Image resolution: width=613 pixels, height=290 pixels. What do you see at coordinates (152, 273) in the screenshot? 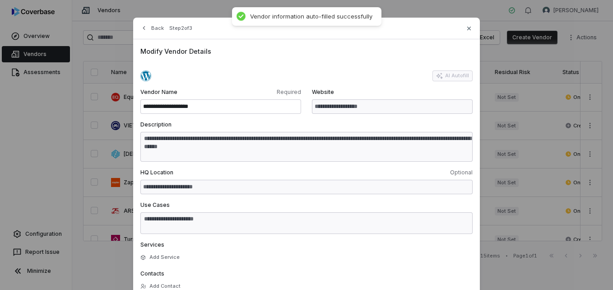
I see `span: Contacts` at bounding box center [152, 273].